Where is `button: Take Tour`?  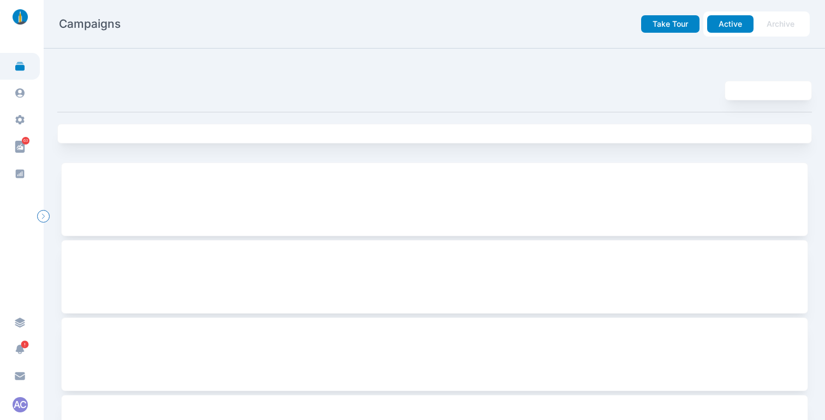 button: Take Tour is located at coordinates (670, 24).